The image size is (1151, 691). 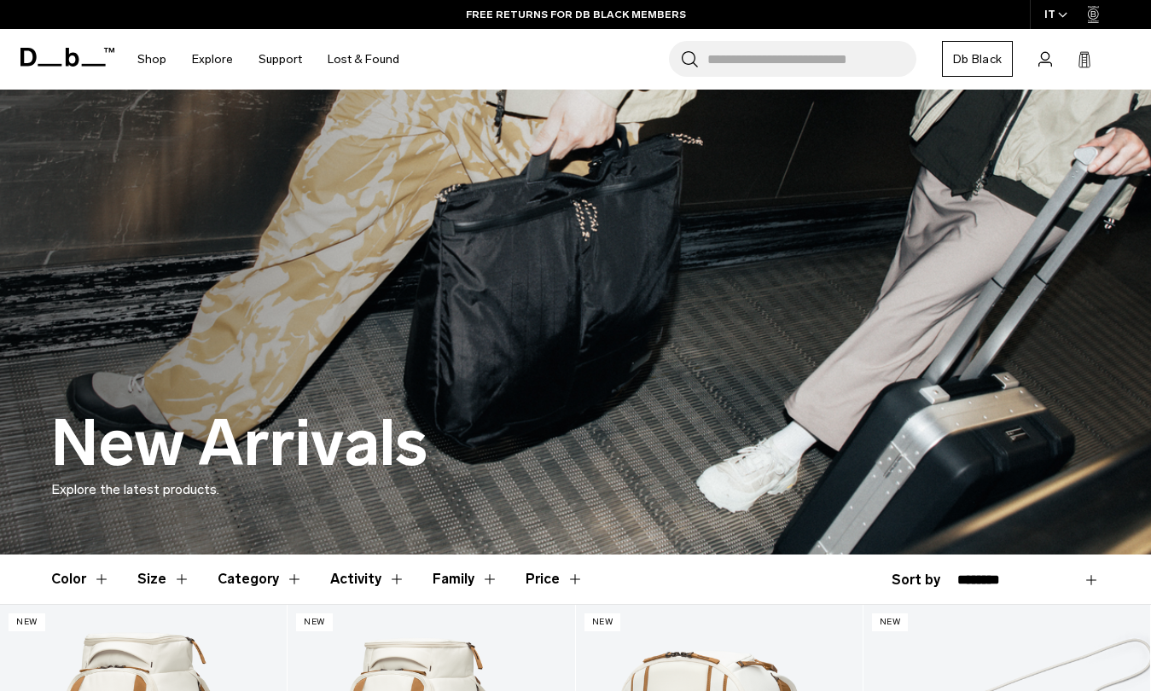 I want to click on a: Shop, so click(x=152, y=59).